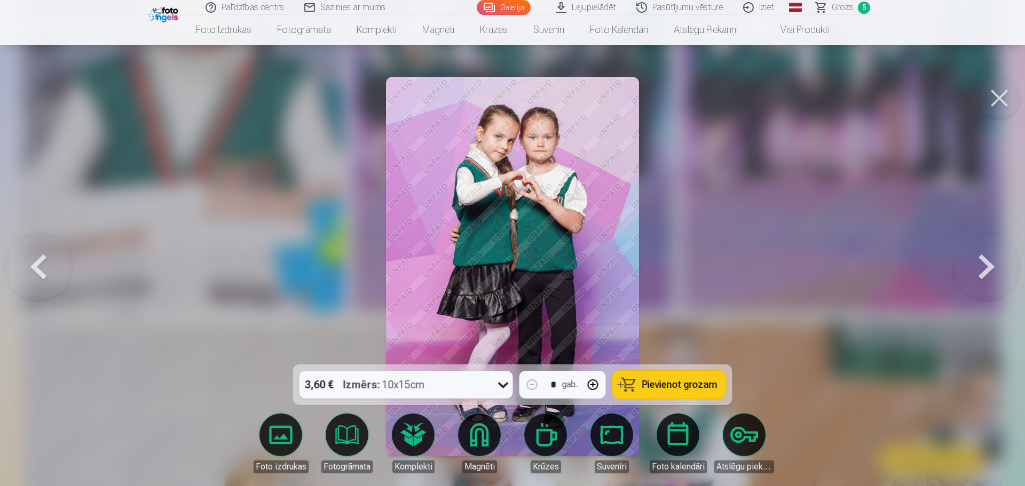 The width and height of the screenshot is (1025, 486). What do you see at coordinates (479, 467) in the screenshot?
I see `div: Magnēti` at bounding box center [479, 467].